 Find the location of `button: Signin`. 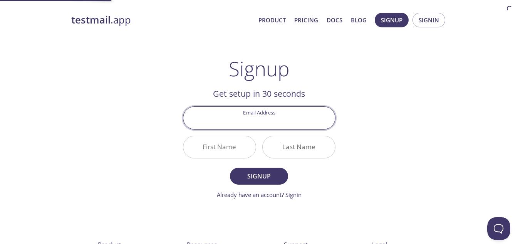

button: Signin is located at coordinates (428, 20).